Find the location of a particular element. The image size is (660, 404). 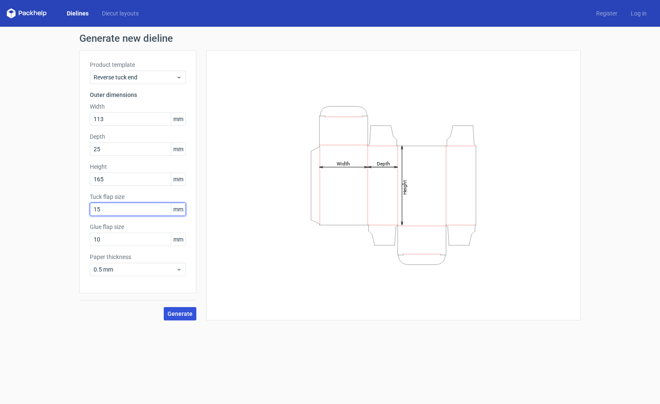

a: Log in is located at coordinates (639, 13).